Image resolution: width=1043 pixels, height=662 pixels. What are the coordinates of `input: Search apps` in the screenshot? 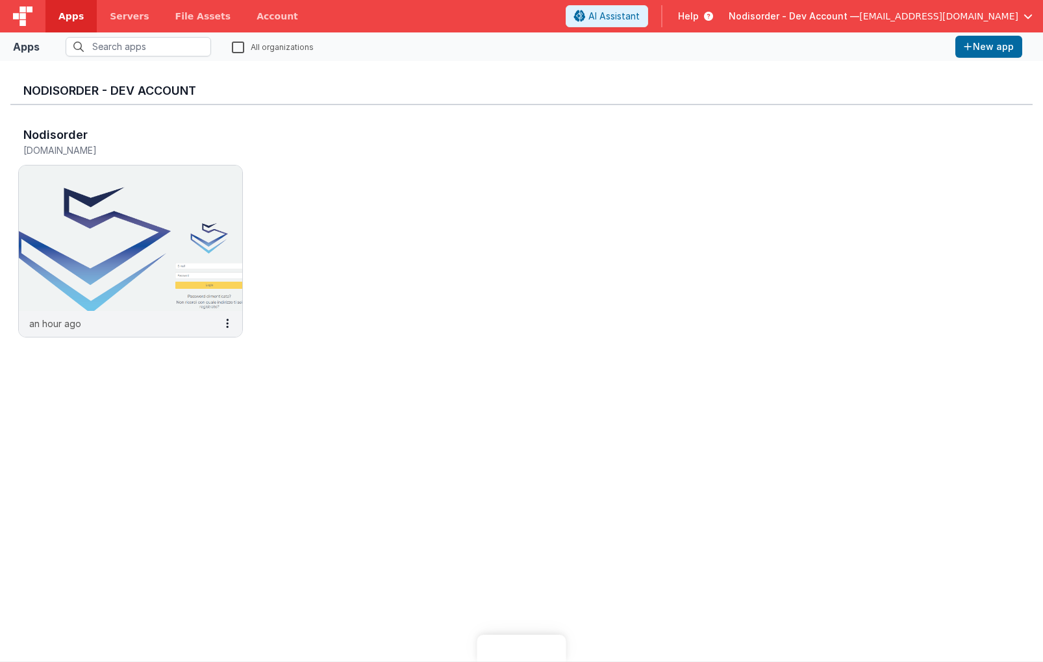 It's located at (138, 47).